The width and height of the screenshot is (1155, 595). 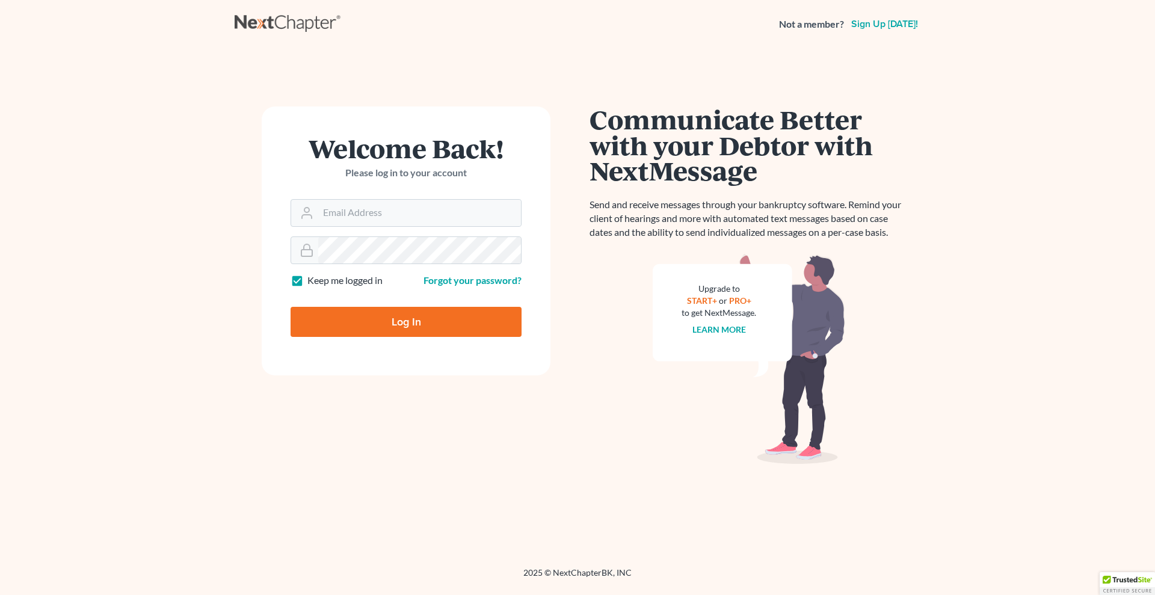 I want to click on input: Log In, so click(x=406, y=322).